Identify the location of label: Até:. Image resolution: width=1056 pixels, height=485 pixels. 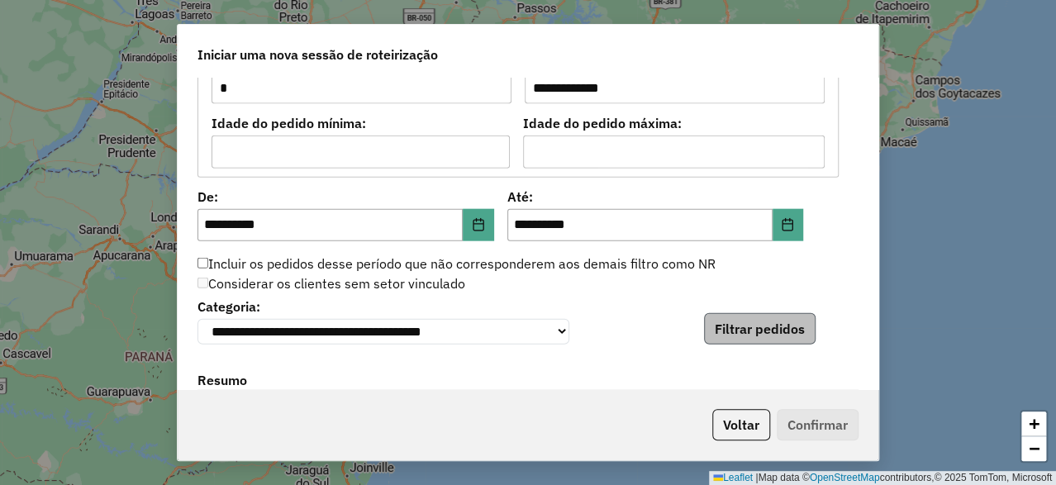
(655, 197).